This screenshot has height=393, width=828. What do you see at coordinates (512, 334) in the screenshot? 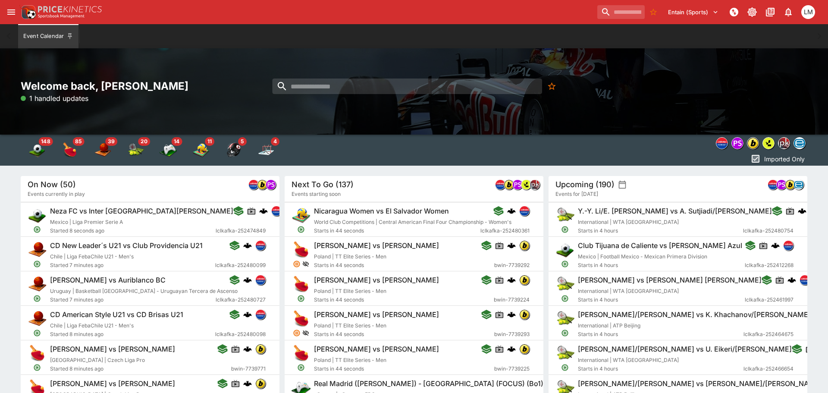
I see `span: bwin-7739293` at bounding box center [512, 334].